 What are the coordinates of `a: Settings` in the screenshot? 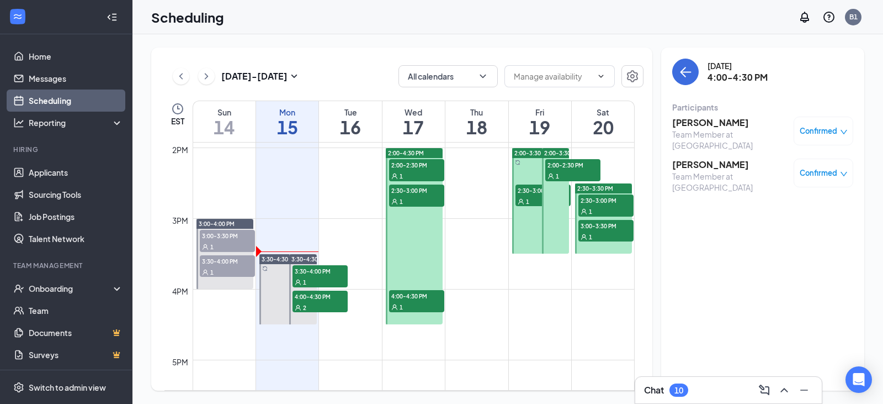 It's located at (633, 76).